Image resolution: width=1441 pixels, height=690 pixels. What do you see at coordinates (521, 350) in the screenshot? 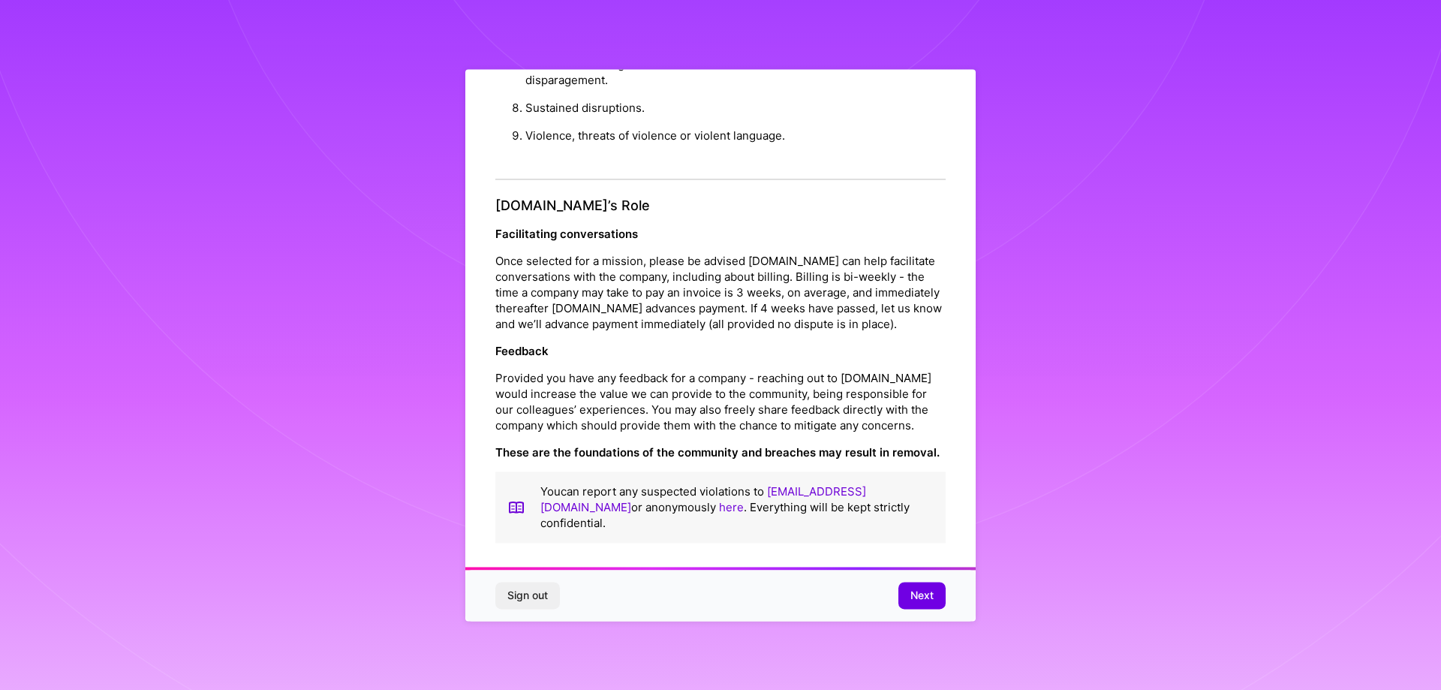
I see `strong: Feedback` at bounding box center [521, 350].